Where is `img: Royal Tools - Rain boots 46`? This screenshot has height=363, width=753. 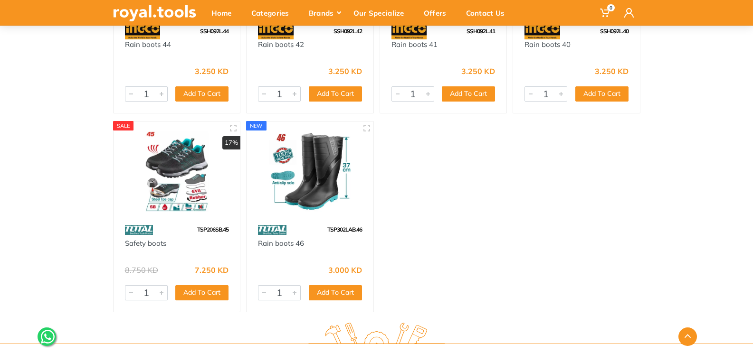
img: Royal Tools - Rain boots 46 is located at coordinates (310, 171).